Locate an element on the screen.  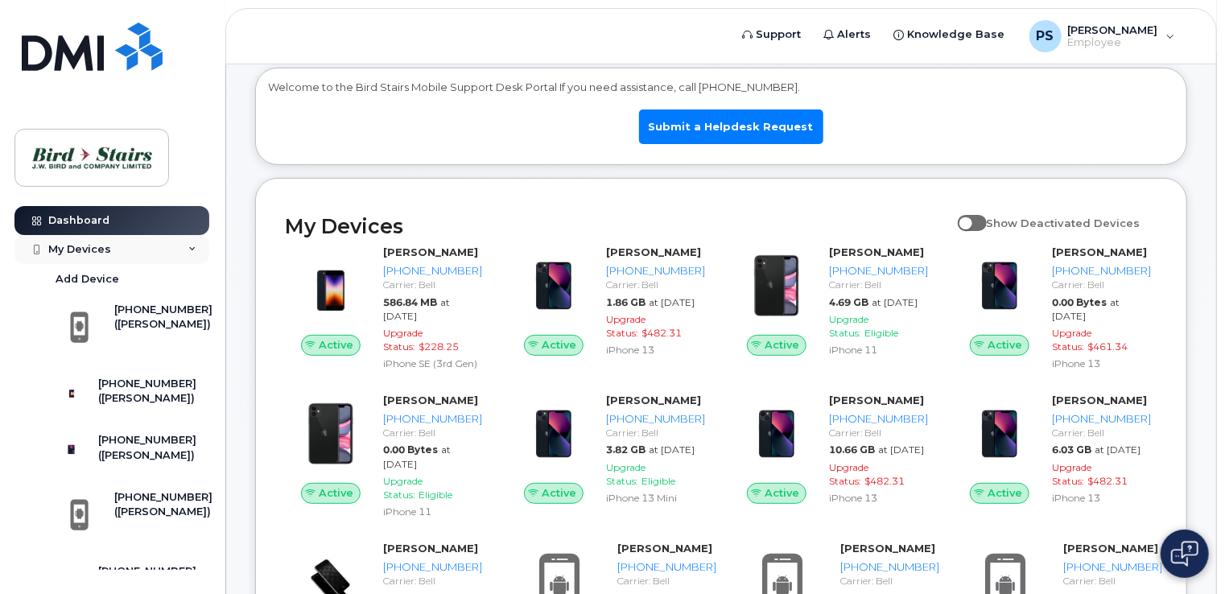
img: image20231002-3703462-1angbar.jpeg is located at coordinates (331, 286).